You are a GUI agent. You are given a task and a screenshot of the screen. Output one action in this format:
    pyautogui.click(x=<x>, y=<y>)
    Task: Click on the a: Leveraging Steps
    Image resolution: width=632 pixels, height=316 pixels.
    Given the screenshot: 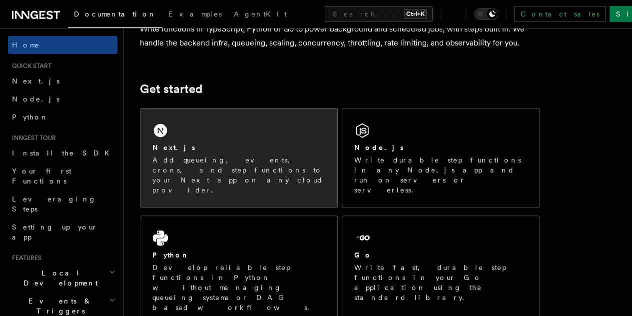 What is the action you would take?
    pyautogui.click(x=62, y=204)
    